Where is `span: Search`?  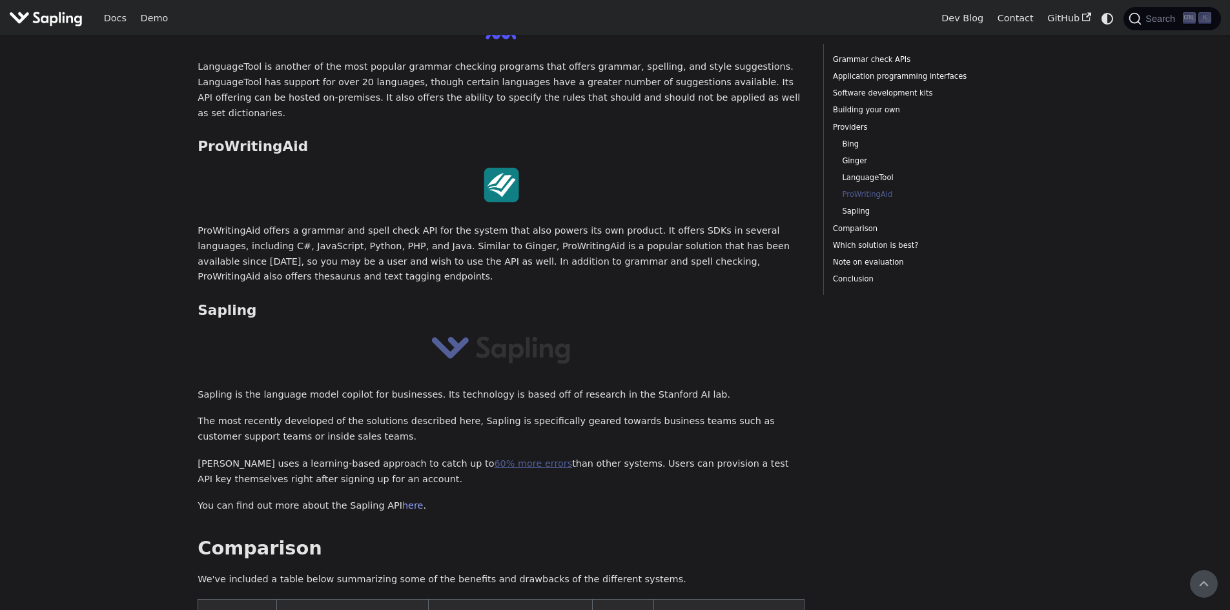
span: Search is located at coordinates (1162, 19).